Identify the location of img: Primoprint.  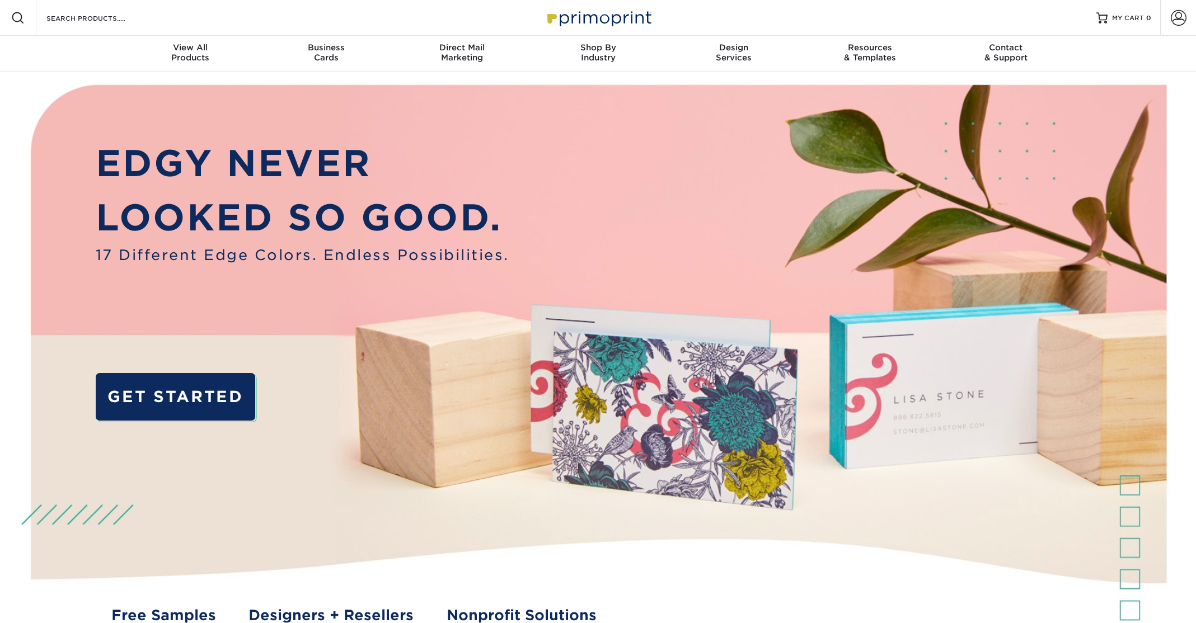
(598, 17).